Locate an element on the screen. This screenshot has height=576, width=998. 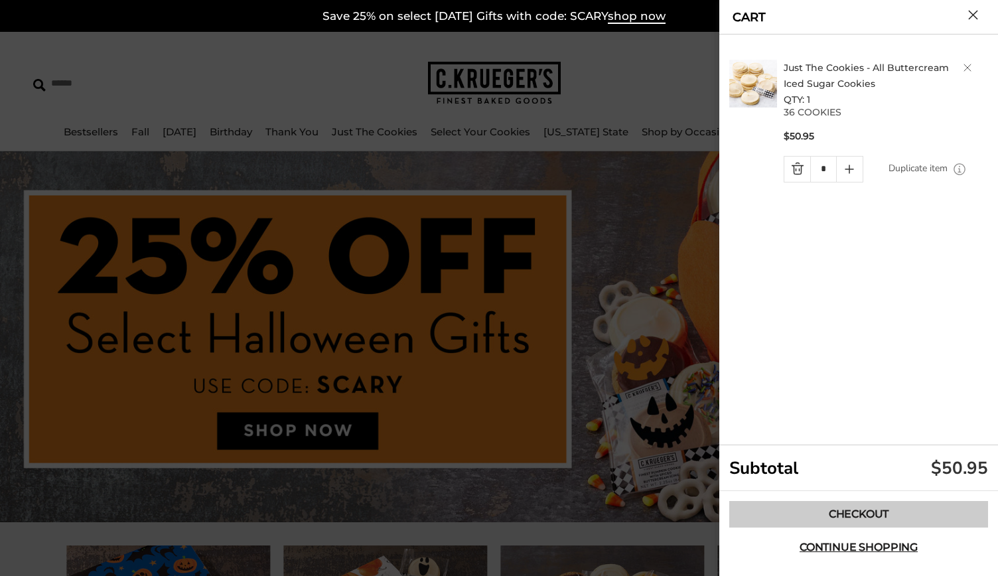
span: shop now is located at coordinates (636, 17).